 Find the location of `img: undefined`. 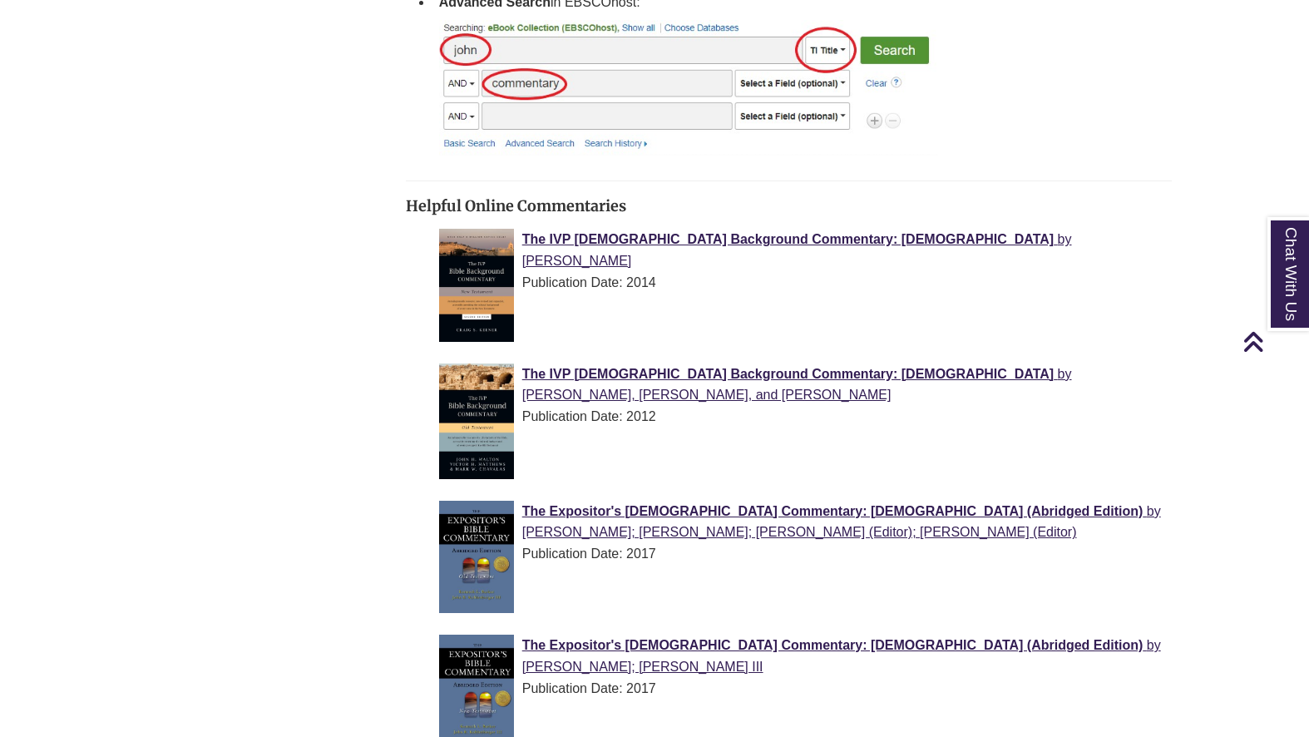

img: undefined is located at coordinates (688, 87).